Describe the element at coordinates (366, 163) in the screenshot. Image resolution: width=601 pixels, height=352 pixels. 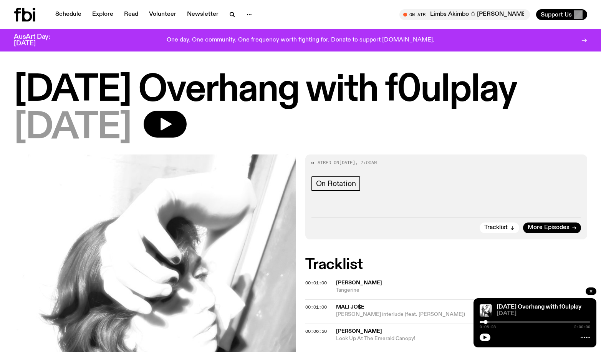
I see `span: , 7:00am` at that location.